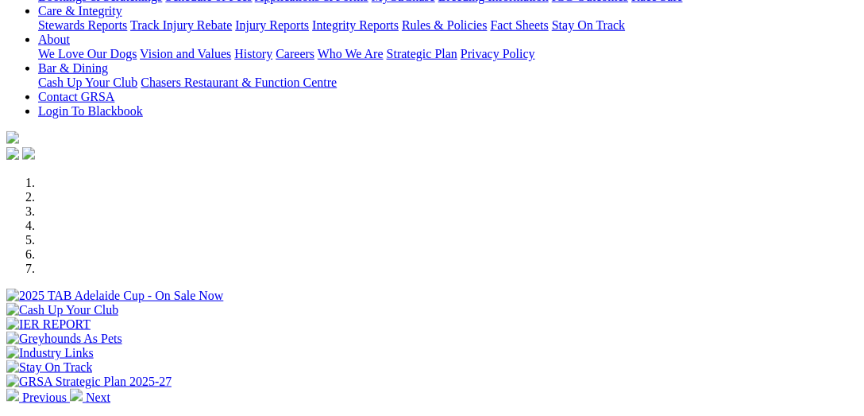 The image size is (864, 416). What do you see at coordinates (29, 153) in the screenshot?
I see `img: twitter.svg` at bounding box center [29, 153].